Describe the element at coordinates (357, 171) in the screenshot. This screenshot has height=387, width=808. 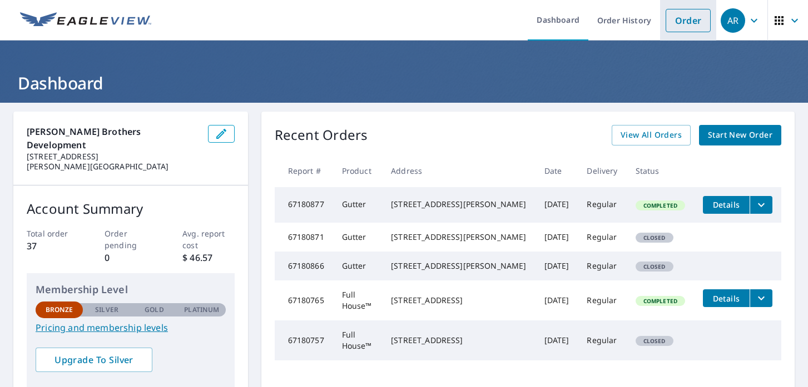
I see `th: Product` at that location.